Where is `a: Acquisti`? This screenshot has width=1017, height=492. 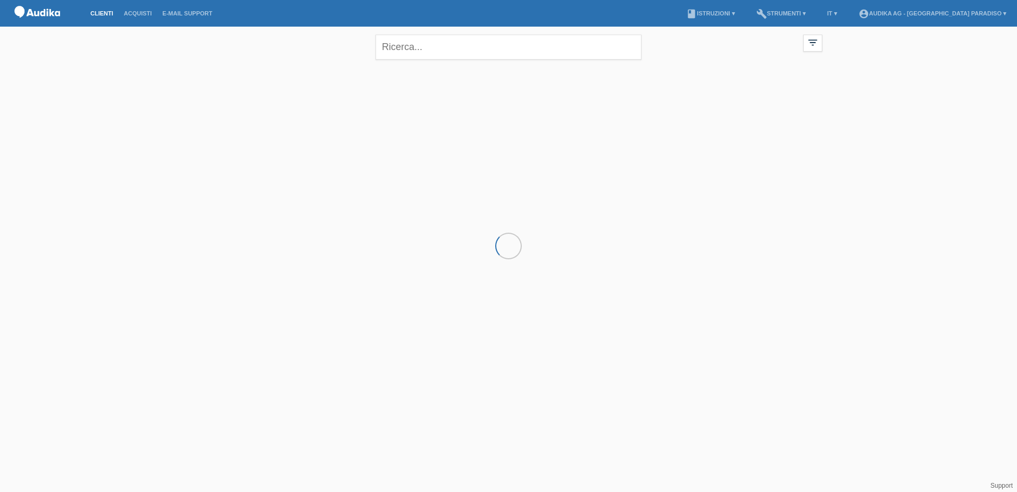 a: Acquisti is located at coordinates (138, 13).